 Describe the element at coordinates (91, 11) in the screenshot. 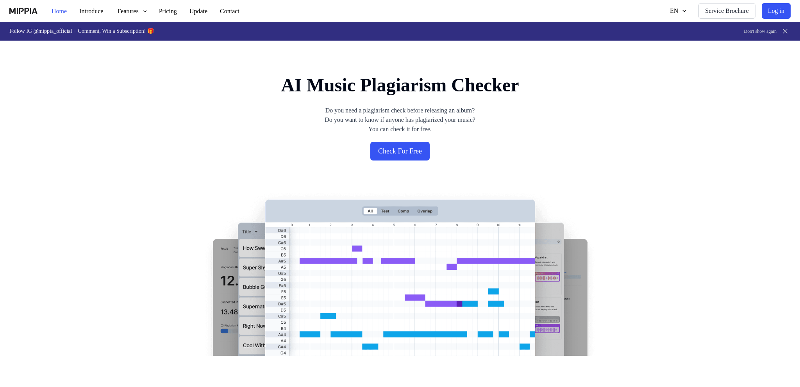

I see `button: Introduce` at that location.